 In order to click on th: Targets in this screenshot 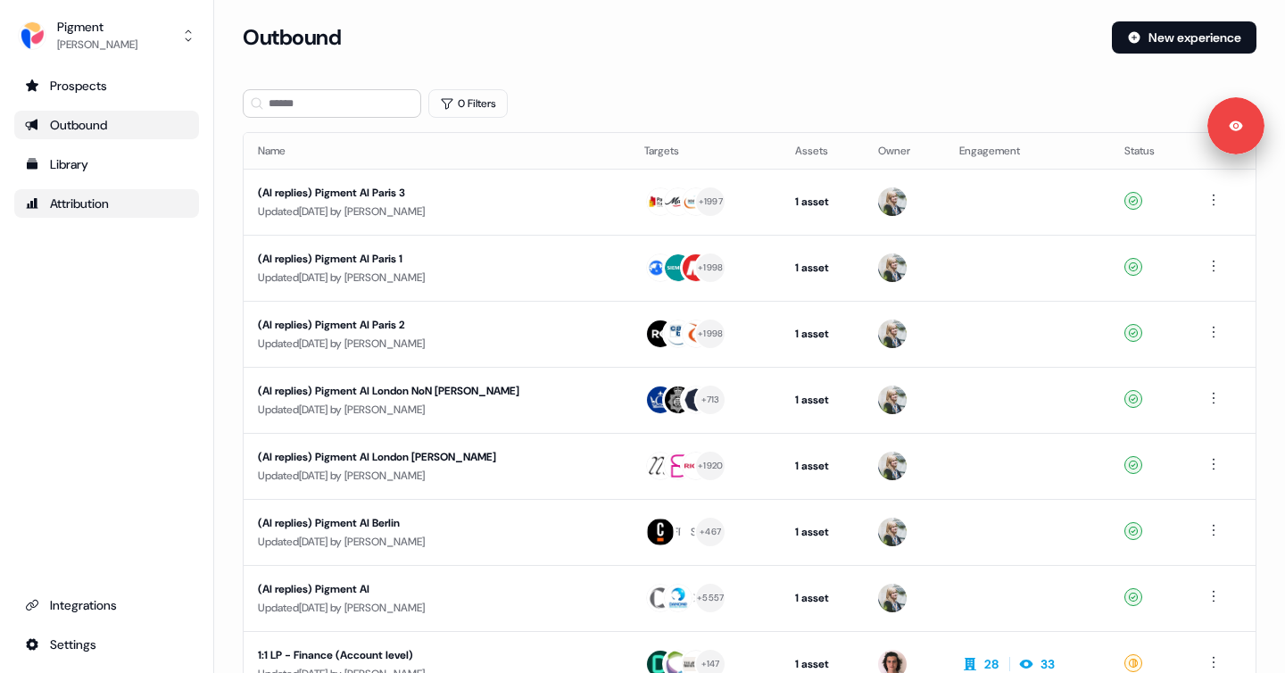, I will do `click(705, 151)`.